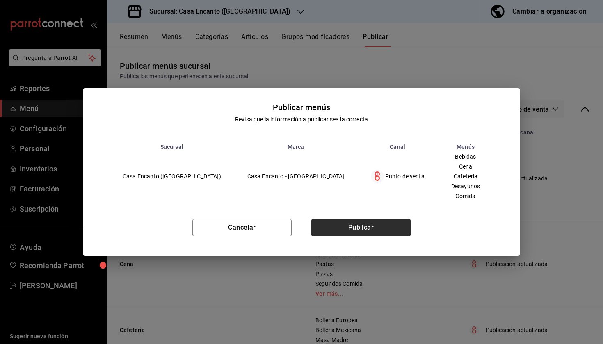 This screenshot has width=603, height=344. What do you see at coordinates (465, 186) in the screenshot?
I see `span: Desayunos` at bounding box center [465, 186].